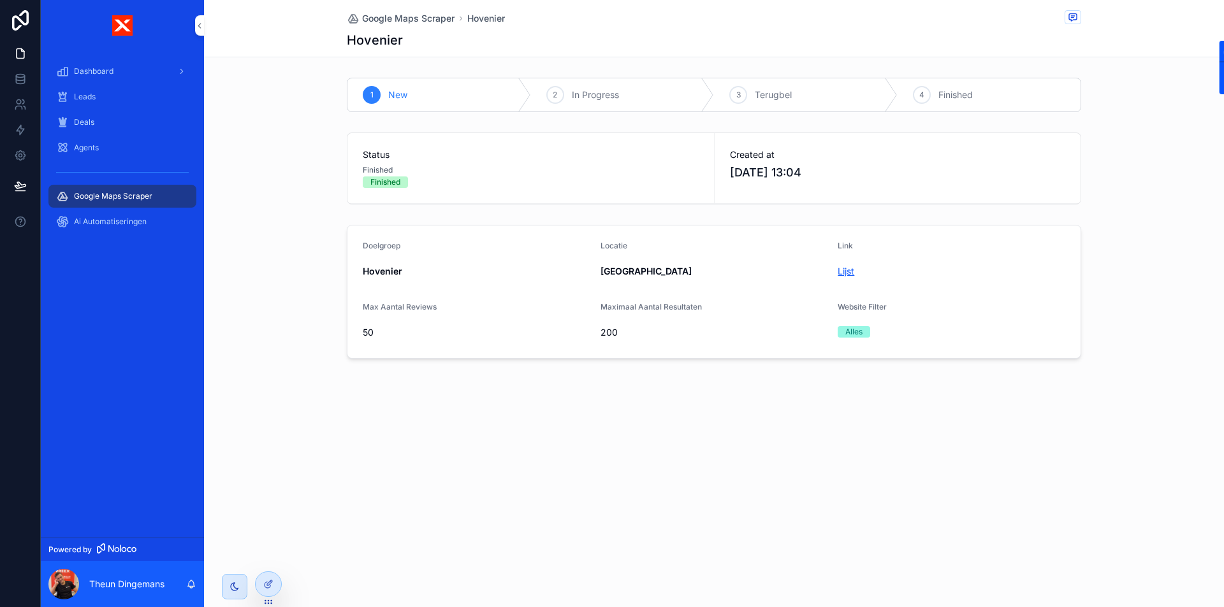 Image resolution: width=1224 pixels, height=607 pixels. I want to click on div: Finished, so click(385, 182).